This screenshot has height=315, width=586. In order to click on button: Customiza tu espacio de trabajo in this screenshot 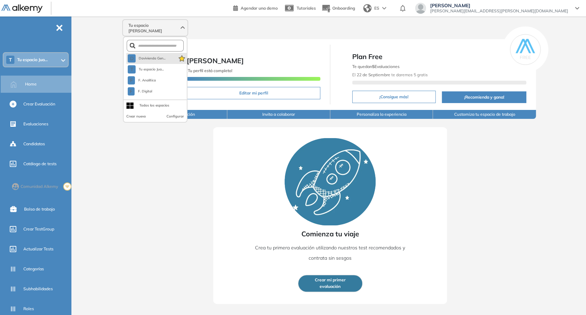, I will do `click(484, 114)`.